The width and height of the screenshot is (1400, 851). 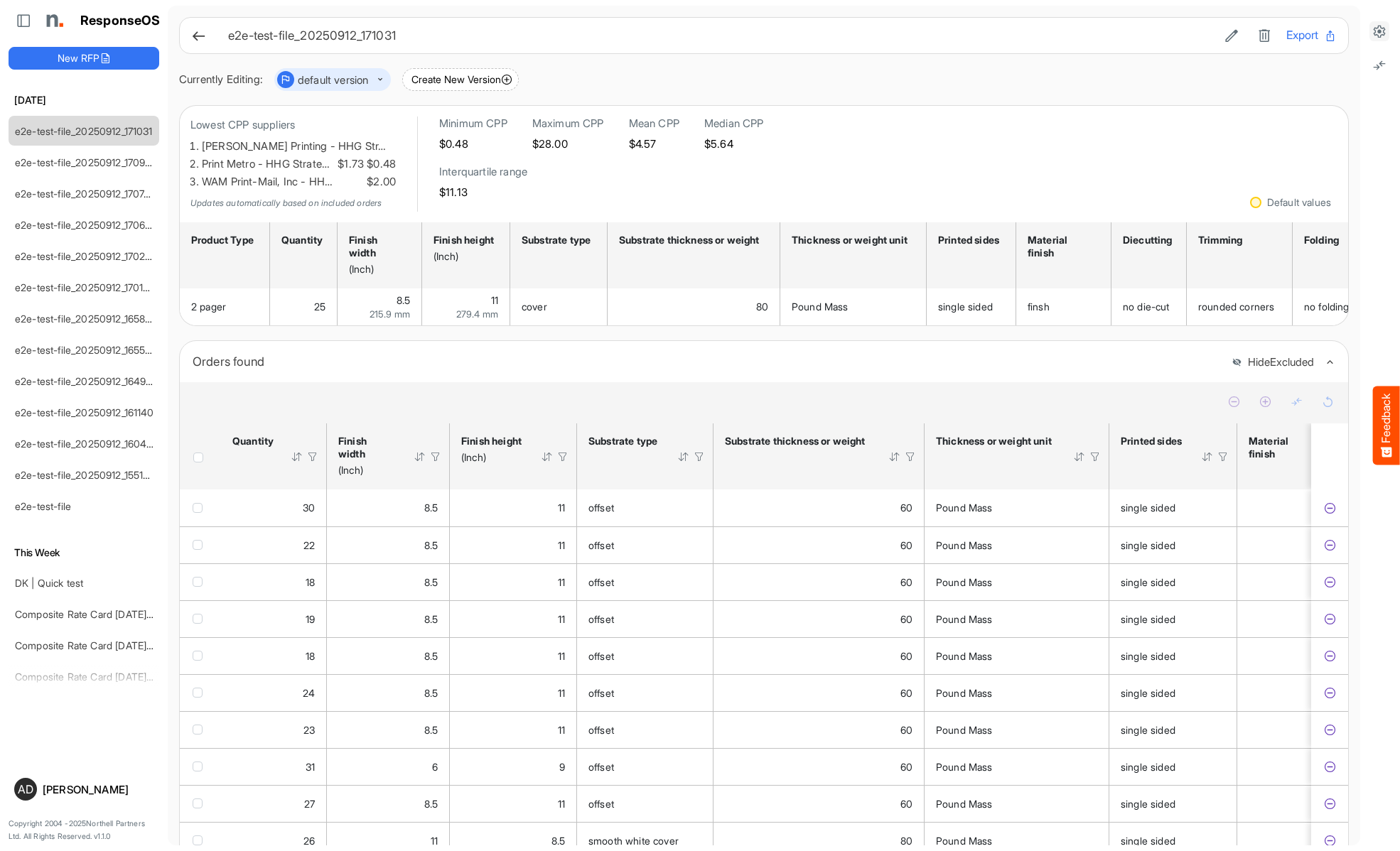 What do you see at coordinates (309, 545) in the screenshot?
I see `span: 22` at bounding box center [309, 545].